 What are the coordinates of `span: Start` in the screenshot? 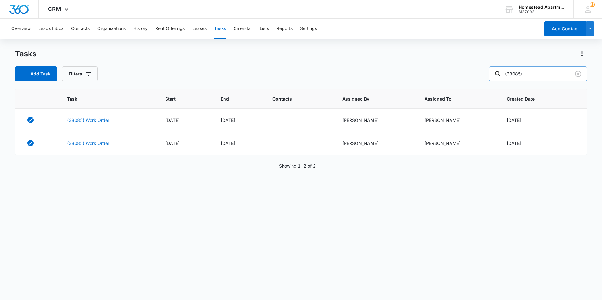 It's located at (181, 99).